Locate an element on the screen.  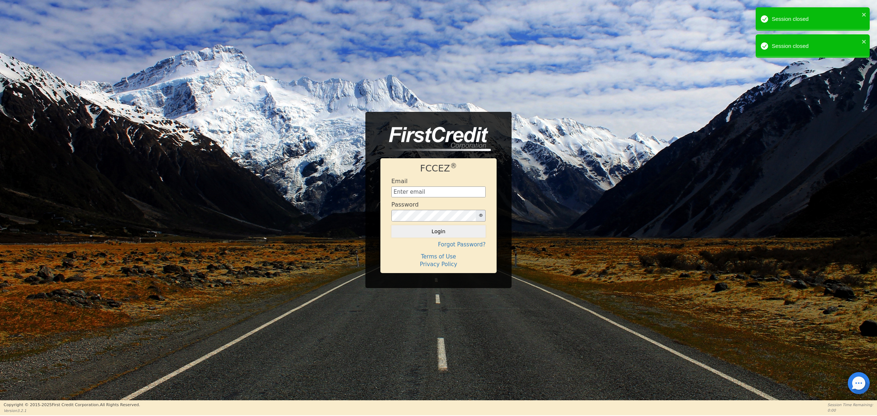
h4: Forgot Password? is located at coordinates (439, 245).